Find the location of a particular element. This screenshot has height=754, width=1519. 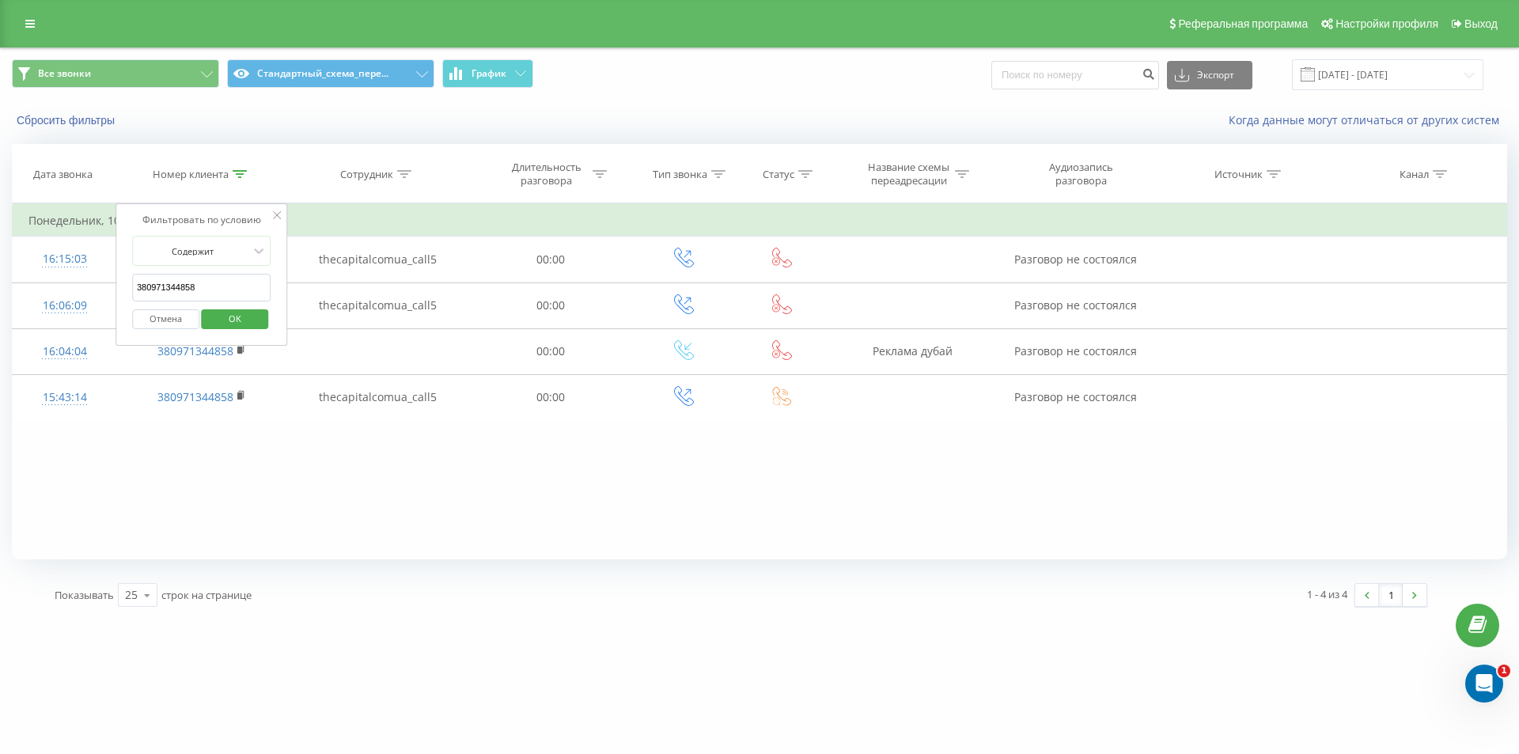

div: Источник is located at coordinates (1238, 174).